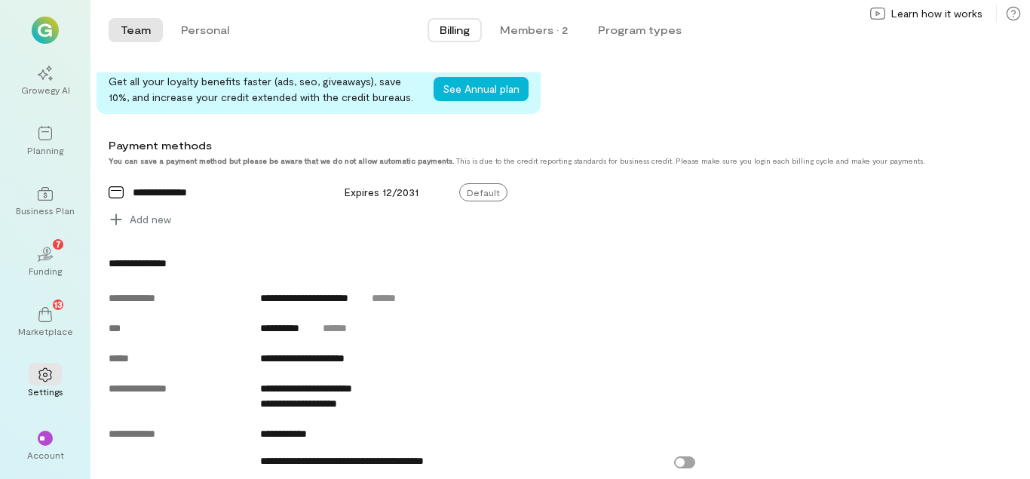  What do you see at coordinates (45, 391) in the screenshot?
I see `div: Settings` at bounding box center [45, 391].